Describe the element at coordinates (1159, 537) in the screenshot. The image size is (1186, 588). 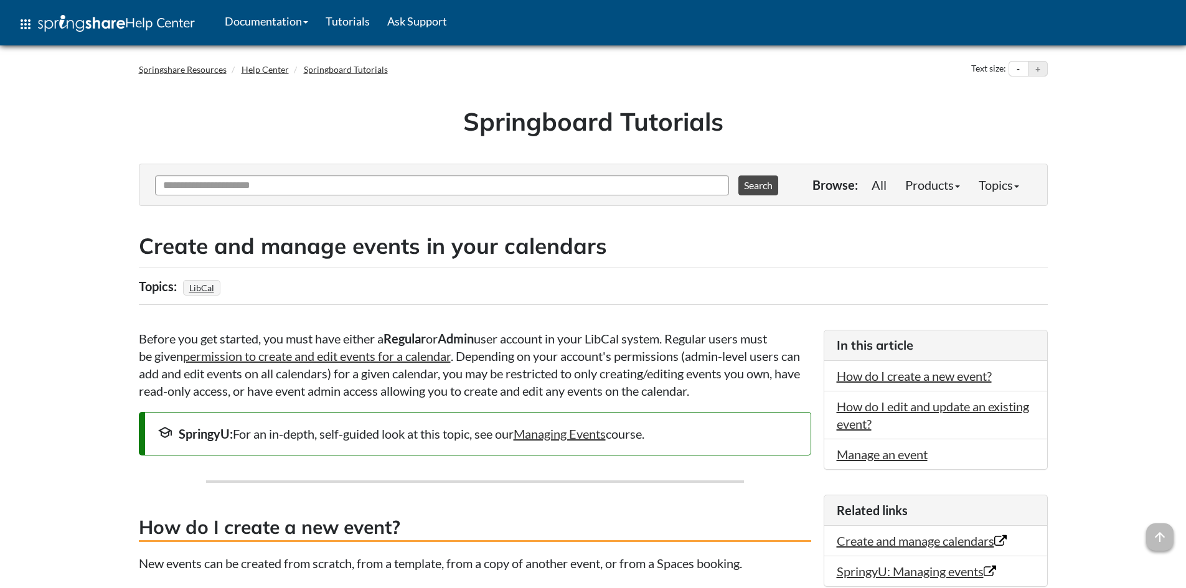
I see `span: arrow_upward` at that location.